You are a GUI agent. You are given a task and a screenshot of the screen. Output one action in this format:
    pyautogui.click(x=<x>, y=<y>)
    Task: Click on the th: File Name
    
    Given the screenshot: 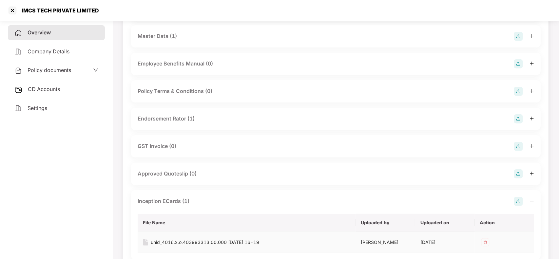 What is the action you would take?
    pyautogui.click(x=247, y=223)
    